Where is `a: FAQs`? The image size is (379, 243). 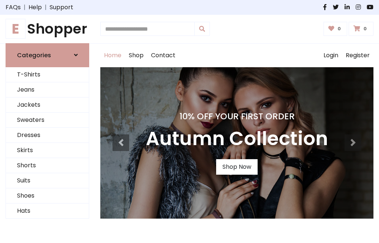
a: FAQs is located at coordinates (13, 7).